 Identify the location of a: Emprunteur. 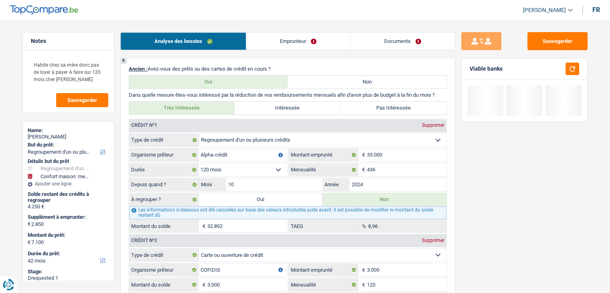
(298, 41).